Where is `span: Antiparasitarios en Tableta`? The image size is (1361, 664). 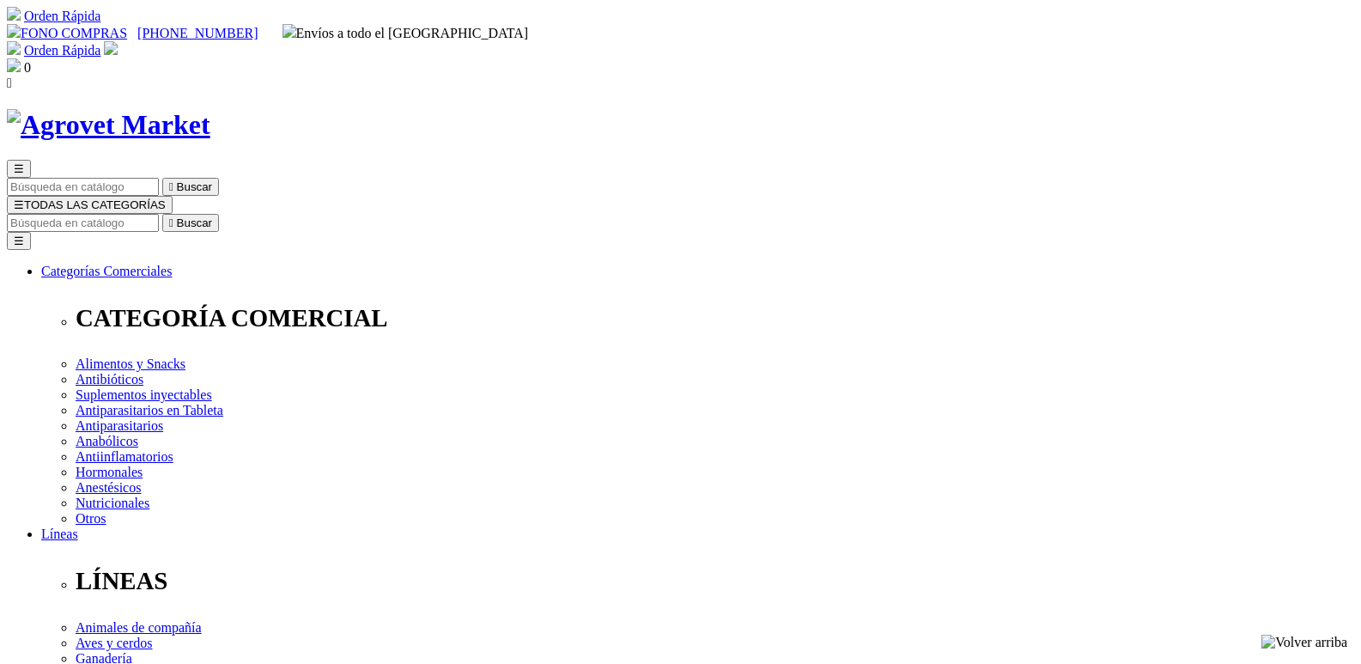 span: Antiparasitarios en Tableta is located at coordinates (149, 409).